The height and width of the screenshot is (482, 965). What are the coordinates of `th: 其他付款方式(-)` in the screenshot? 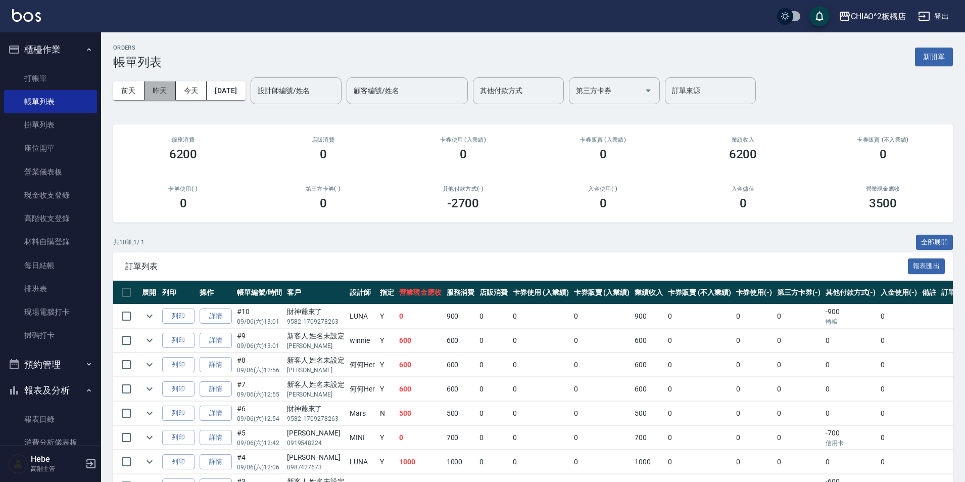 It's located at (851, 292).